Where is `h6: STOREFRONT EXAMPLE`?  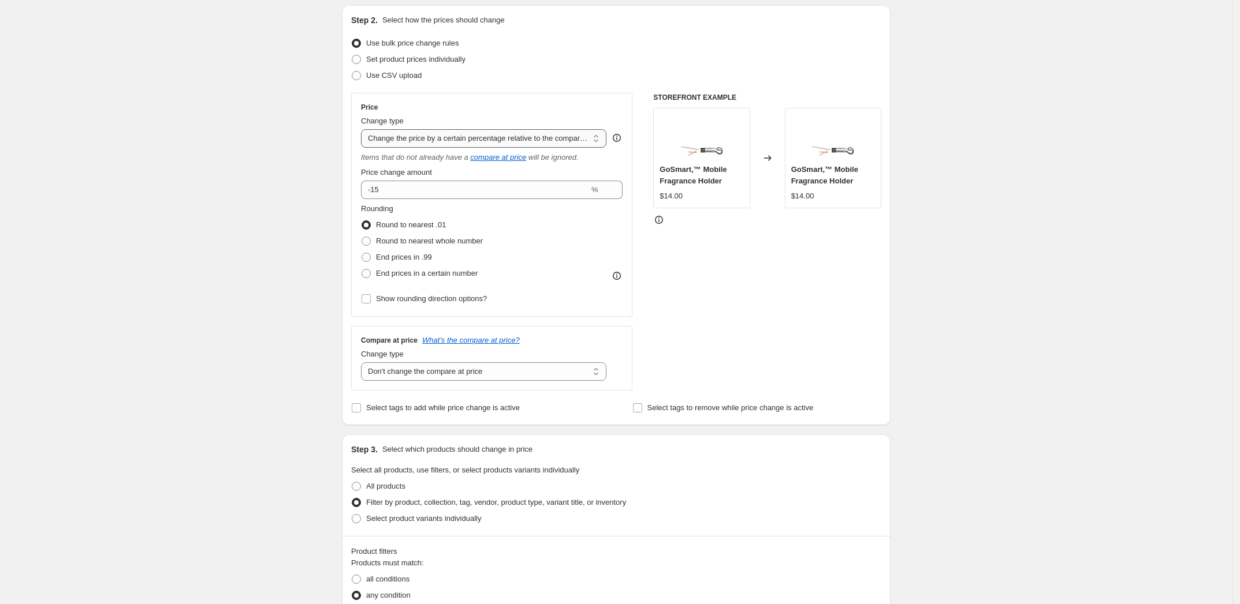
h6: STOREFRONT EXAMPLE is located at coordinates (767, 98).